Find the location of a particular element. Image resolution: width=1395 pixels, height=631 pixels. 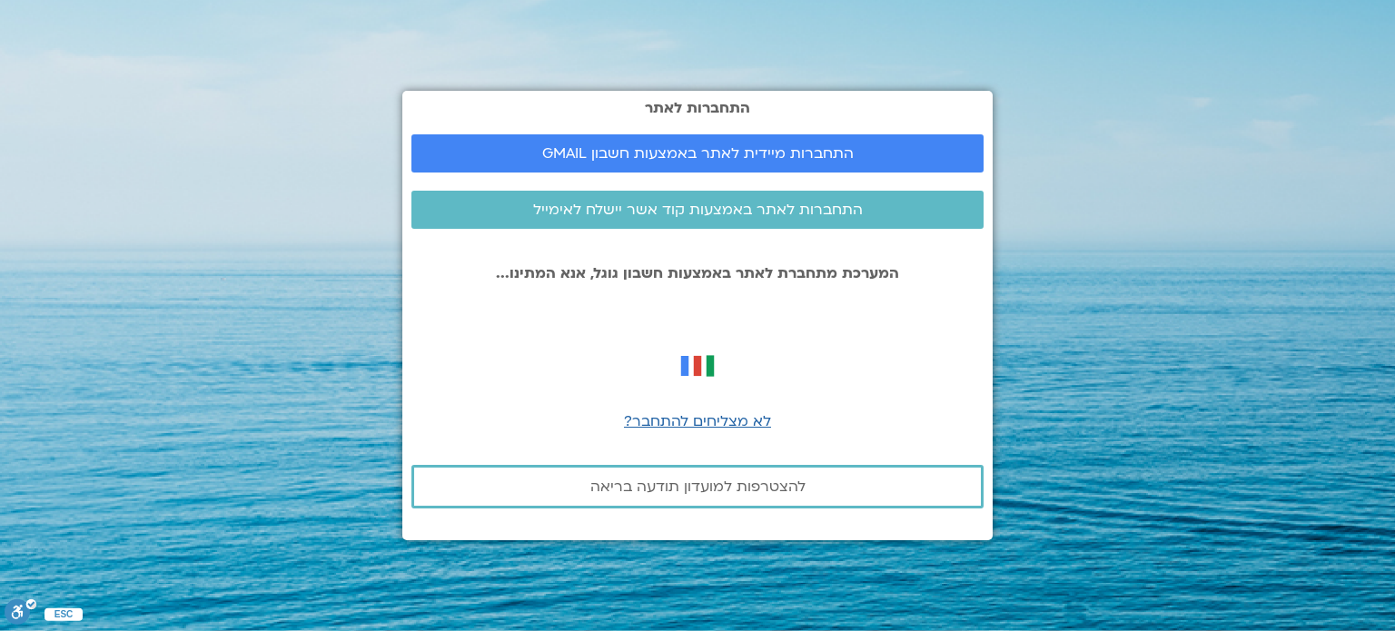

a: התחברות מיידית לאתר באמצעות חשבון GMAIL is located at coordinates (698, 154).